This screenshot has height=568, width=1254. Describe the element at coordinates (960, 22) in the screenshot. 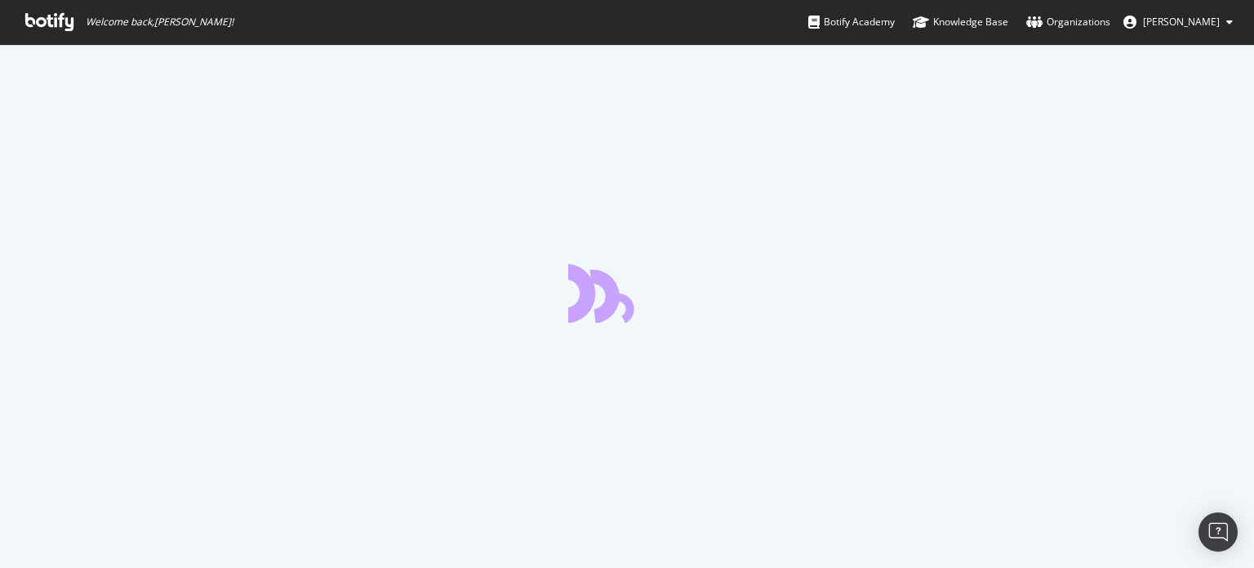

I see `div: Knowledge Base` at that location.